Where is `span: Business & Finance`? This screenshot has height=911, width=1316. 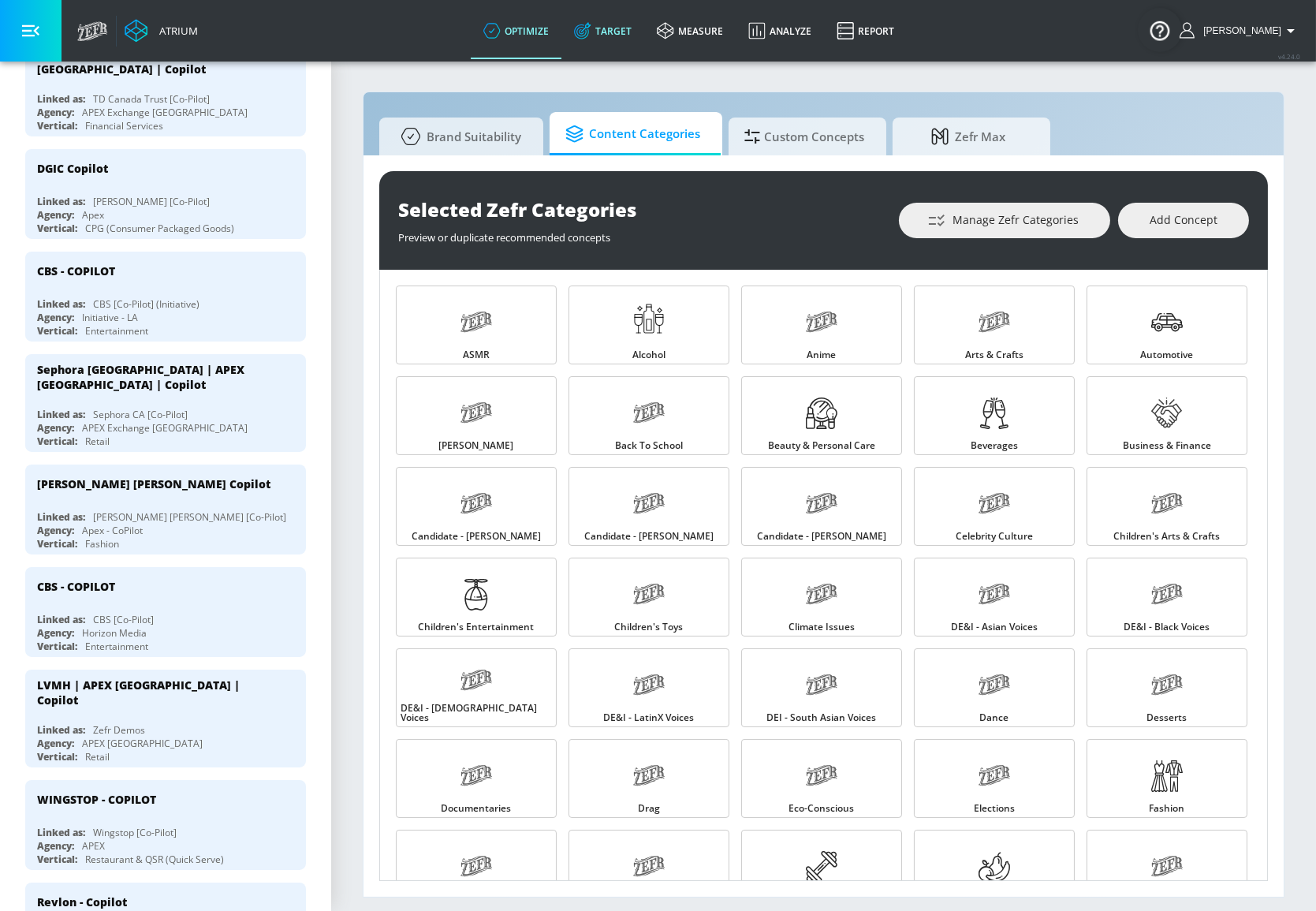
span: Business & Finance is located at coordinates (1167, 446).